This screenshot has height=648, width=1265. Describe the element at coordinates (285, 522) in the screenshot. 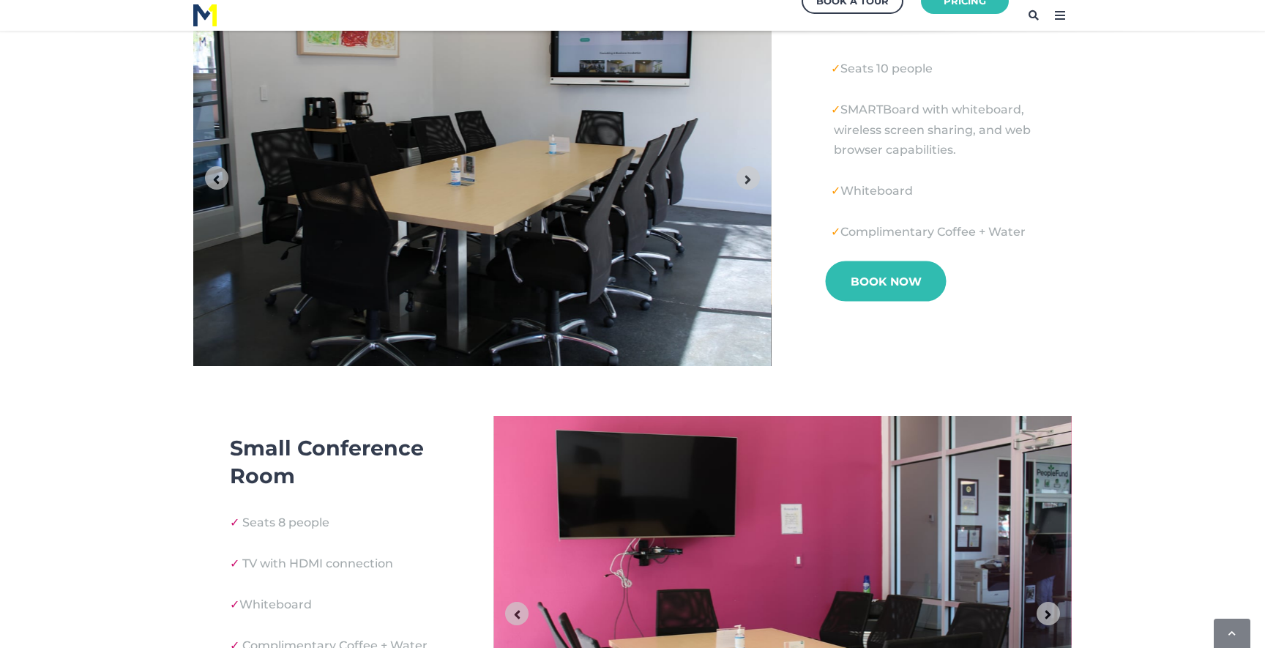

I see `span: Seats 8 people` at that location.